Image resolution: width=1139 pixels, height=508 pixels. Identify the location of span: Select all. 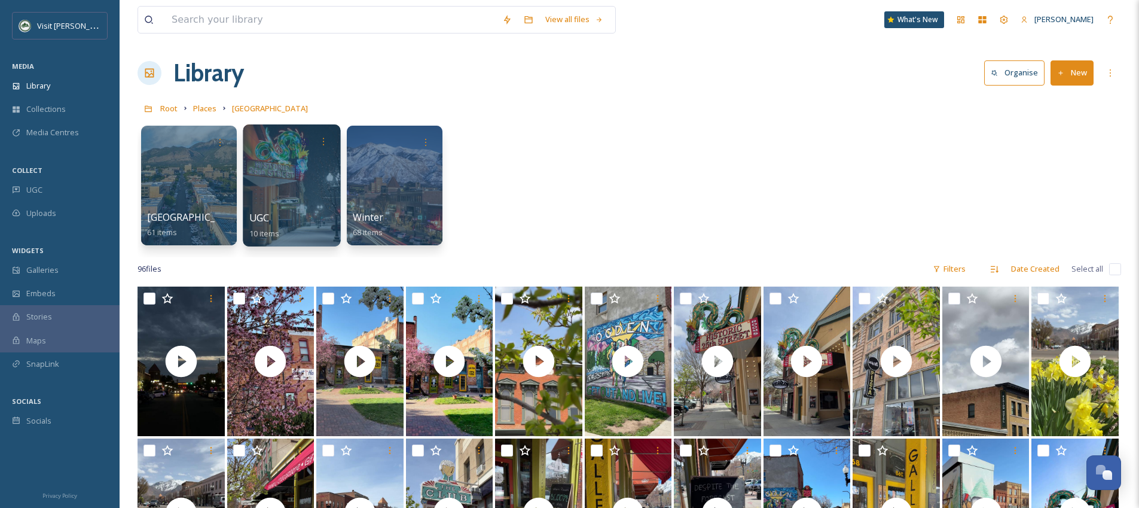
(1087, 268).